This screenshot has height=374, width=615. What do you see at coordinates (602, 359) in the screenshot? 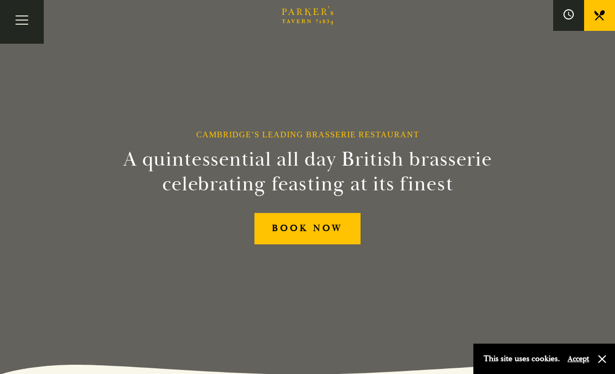
I see `button: Close and accept` at bounding box center [602, 359].